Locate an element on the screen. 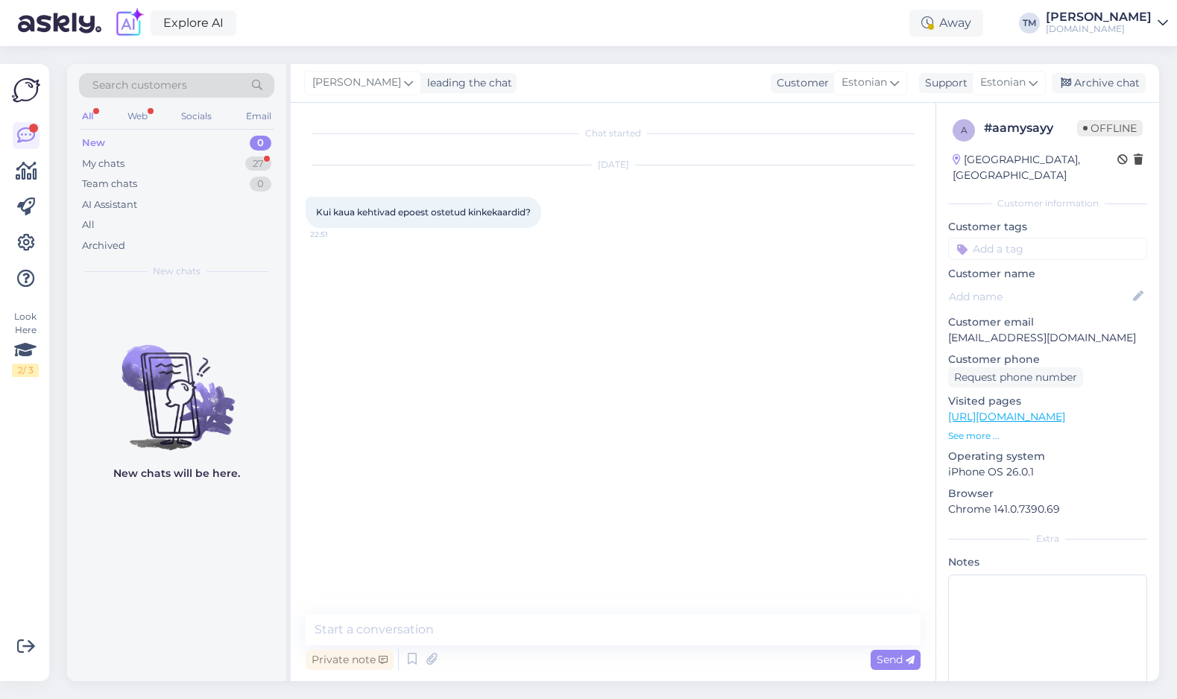 The height and width of the screenshot is (699, 1177). div: AI Assistant is located at coordinates (110, 205).